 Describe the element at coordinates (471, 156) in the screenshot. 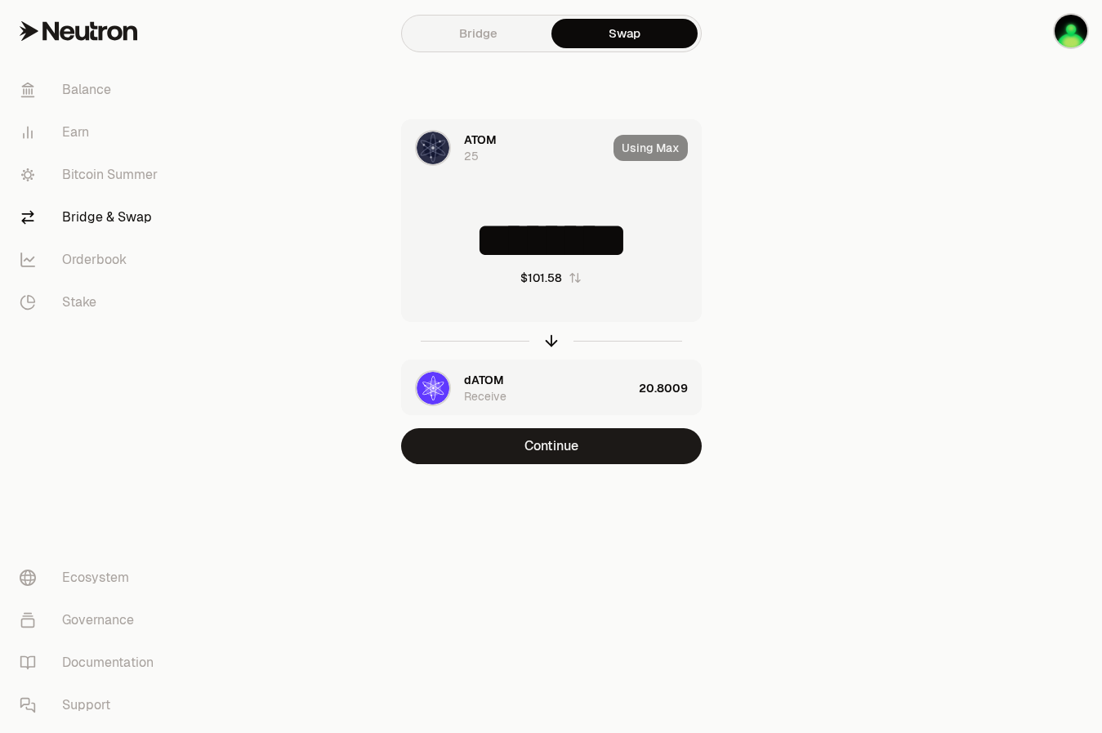

I see `div: 25` at that location.